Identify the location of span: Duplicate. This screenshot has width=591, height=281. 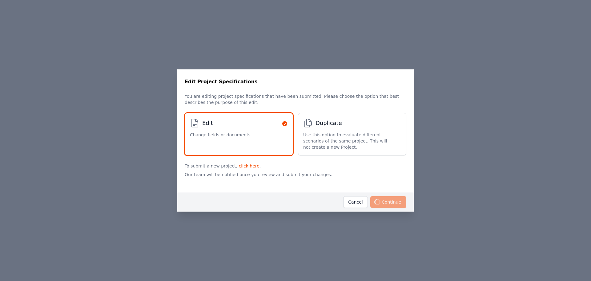
(329, 123).